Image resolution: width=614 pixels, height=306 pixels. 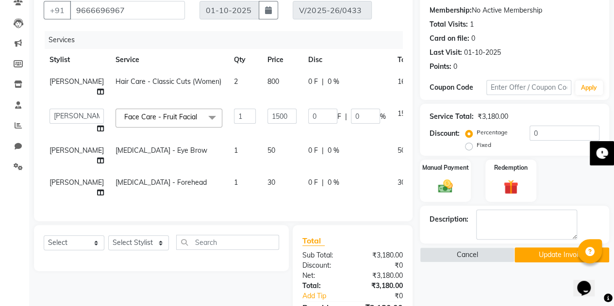 What do you see at coordinates (314, 241) in the screenshot?
I see `span: Total` at bounding box center [314, 241].